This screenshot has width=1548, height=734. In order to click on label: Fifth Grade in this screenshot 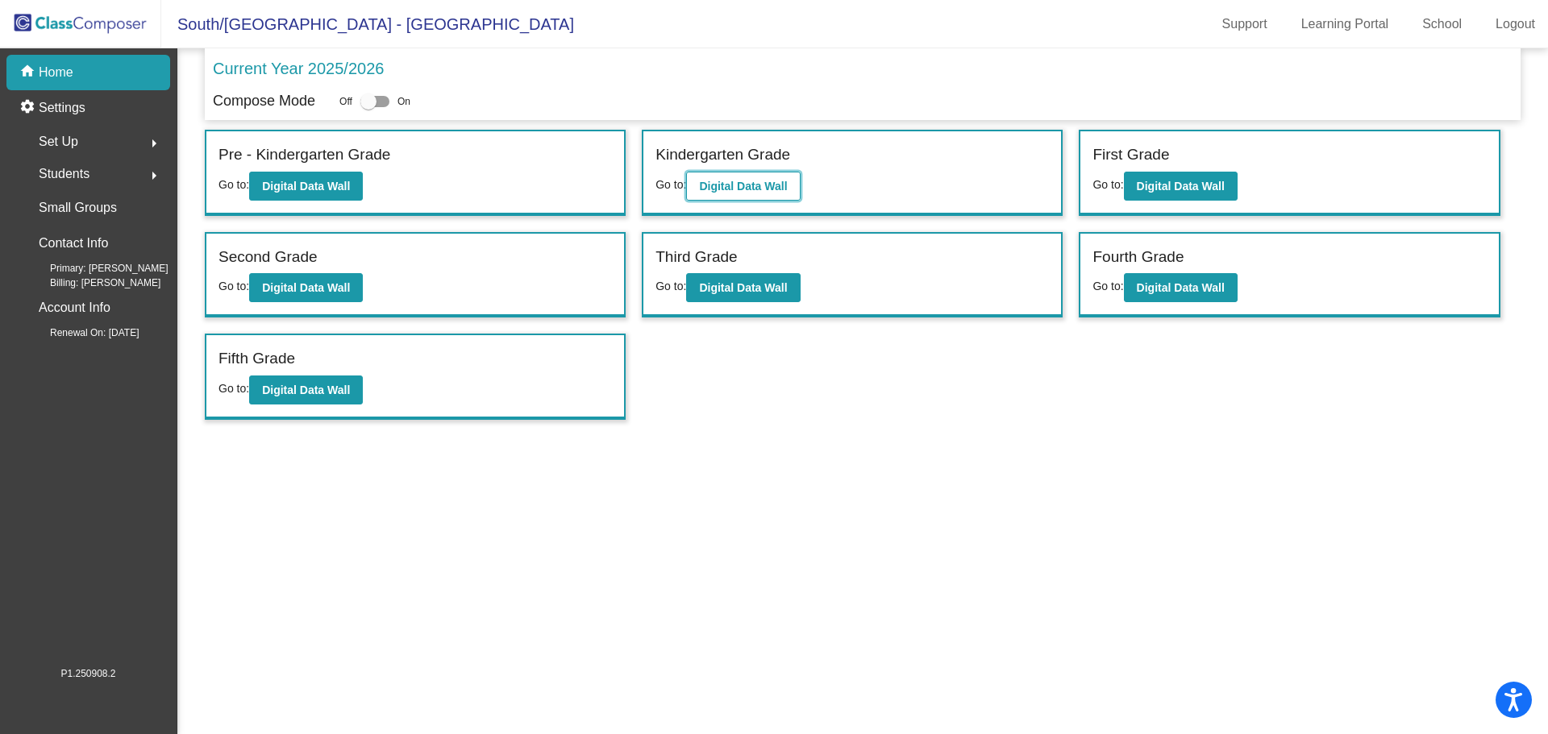, I will do `click(256, 359)`.